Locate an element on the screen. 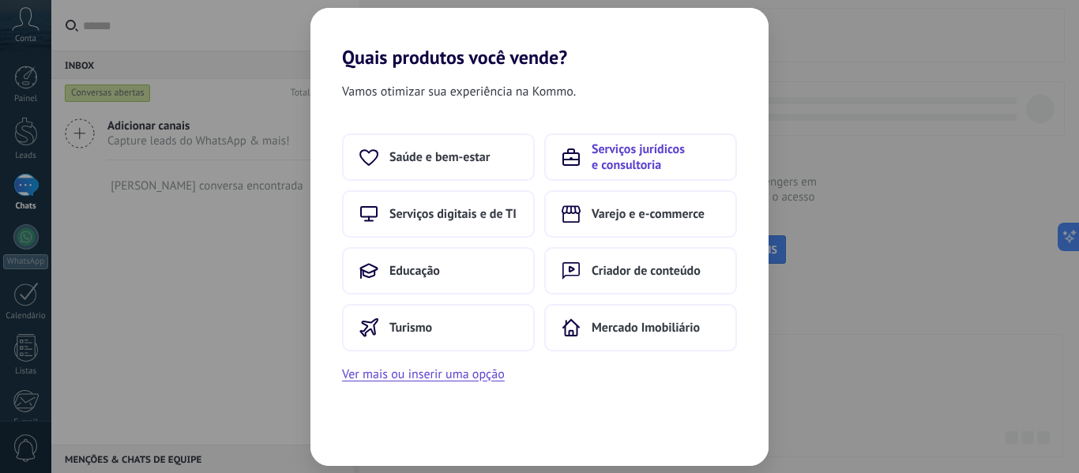 The width and height of the screenshot is (1079, 473). span: Saúde e bem-estar is located at coordinates (439, 157).